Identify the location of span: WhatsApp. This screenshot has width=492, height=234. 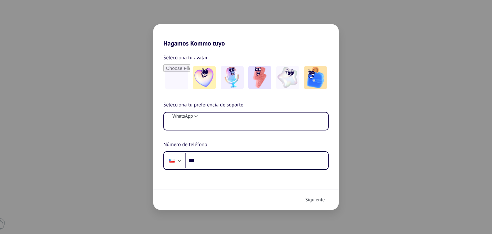
(183, 116).